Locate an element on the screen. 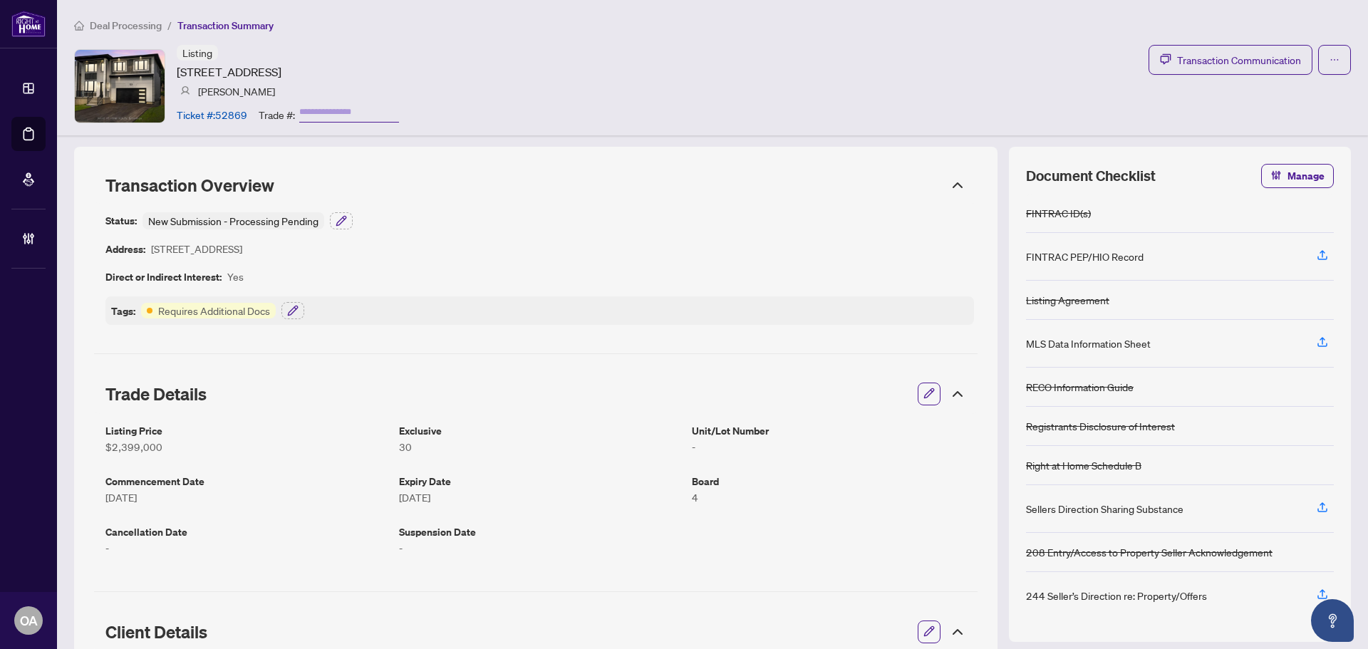  img: logo is located at coordinates (28, 24).